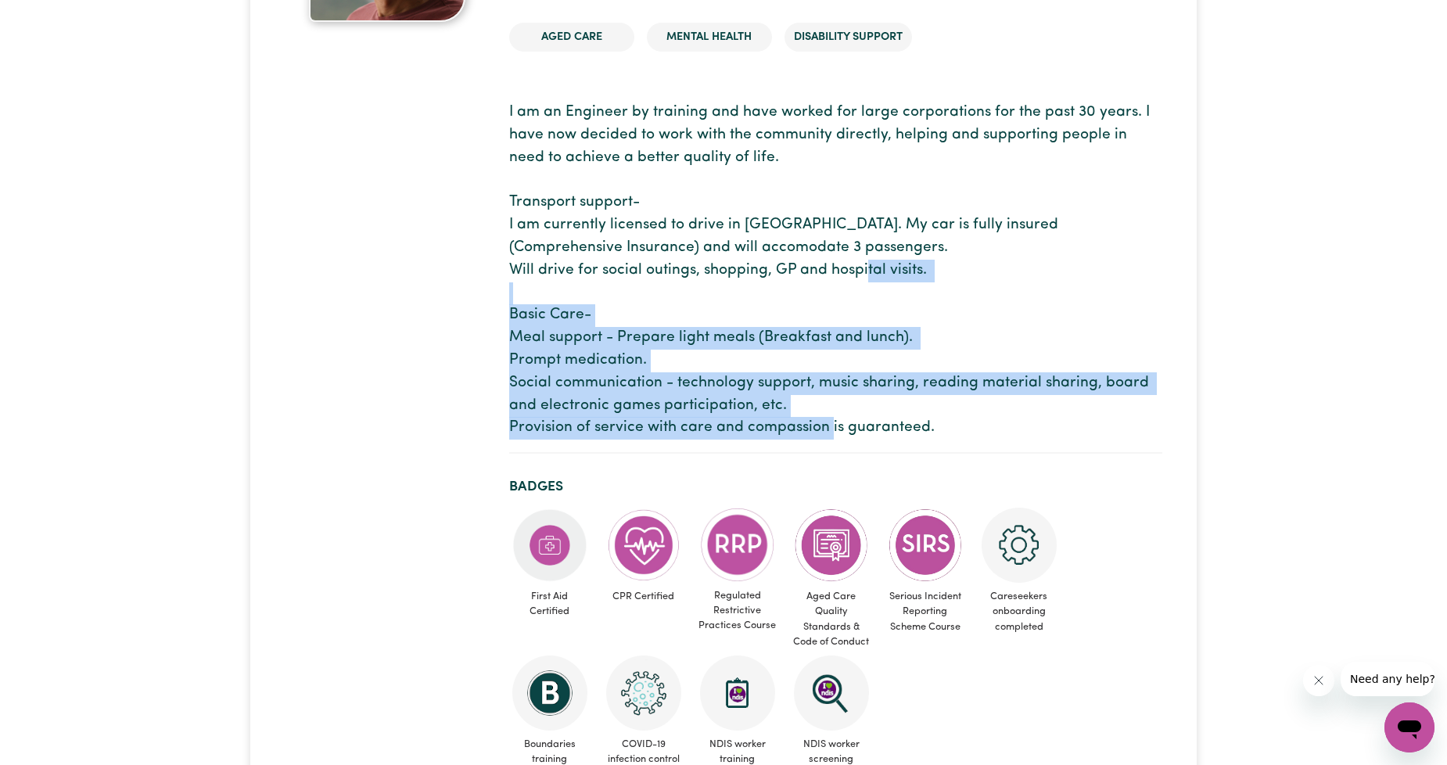 This screenshot has width=1447, height=765. I want to click on img: CS Academy: COVID-19 Infection Control Training course completed, so click(644, 693).